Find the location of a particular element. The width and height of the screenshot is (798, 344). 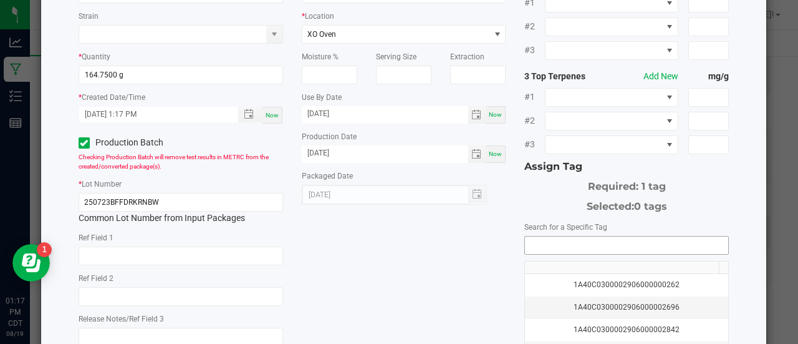

label: Release Notes/Ref Field 3 is located at coordinates (121, 319).